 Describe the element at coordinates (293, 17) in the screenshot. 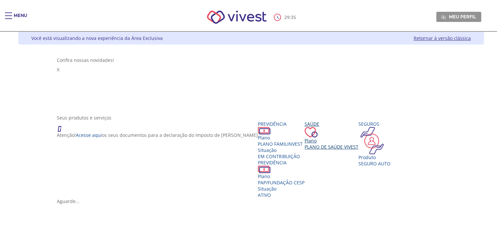

I see `span: 35` at that location.